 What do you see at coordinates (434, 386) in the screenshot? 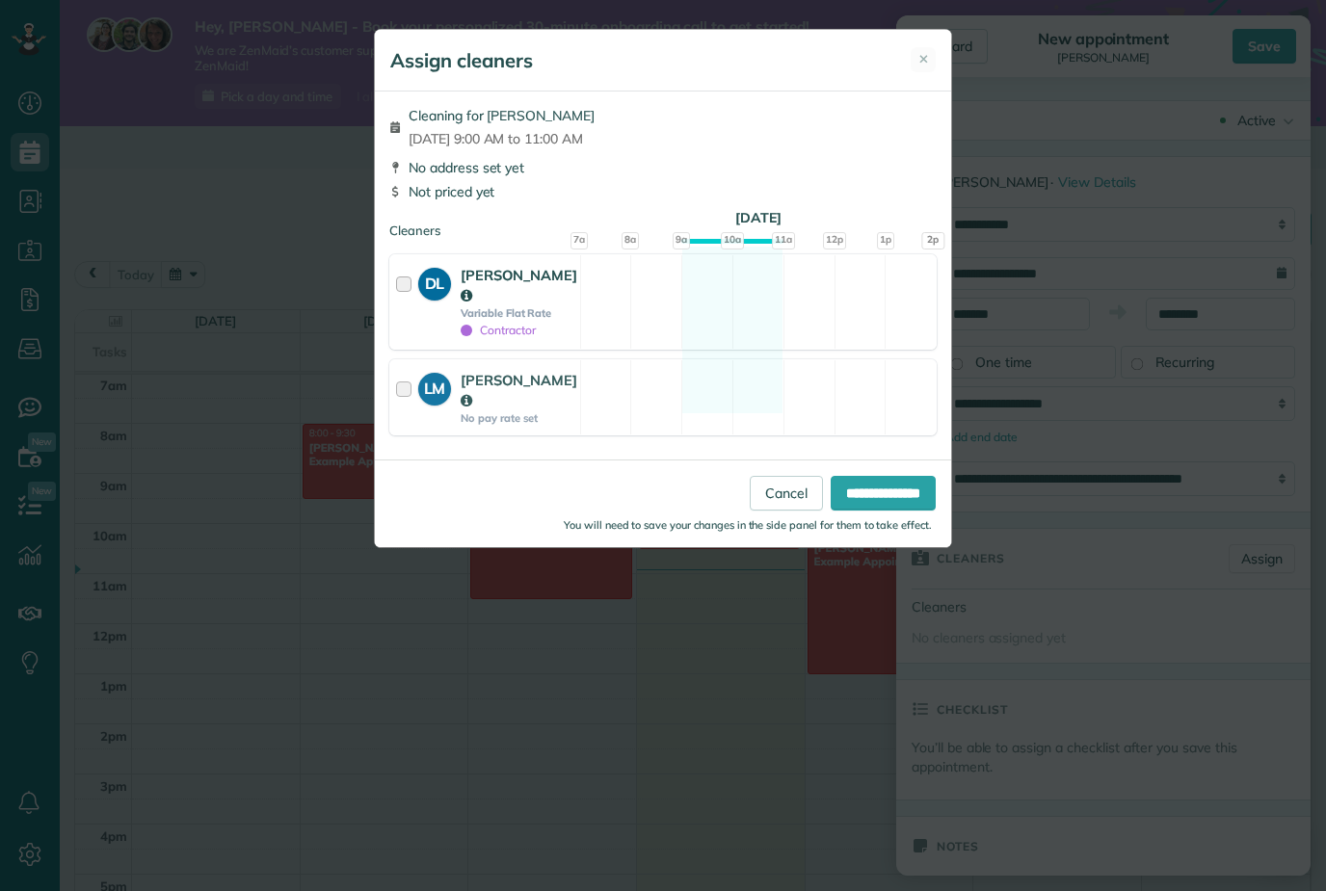
I see `strong: LM` at bounding box center [434, 386].